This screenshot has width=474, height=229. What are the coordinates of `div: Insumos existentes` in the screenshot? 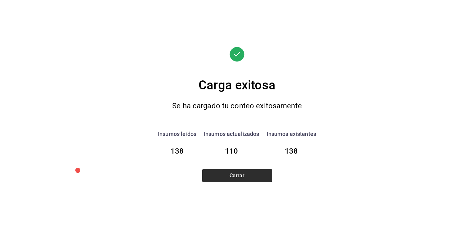 It's located at (291, 134).